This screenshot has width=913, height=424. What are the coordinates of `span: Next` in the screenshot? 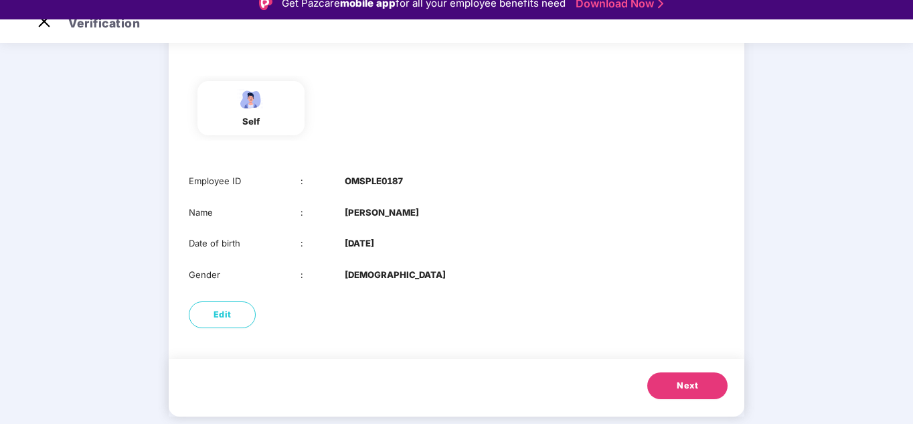 It's located at (687, 385).